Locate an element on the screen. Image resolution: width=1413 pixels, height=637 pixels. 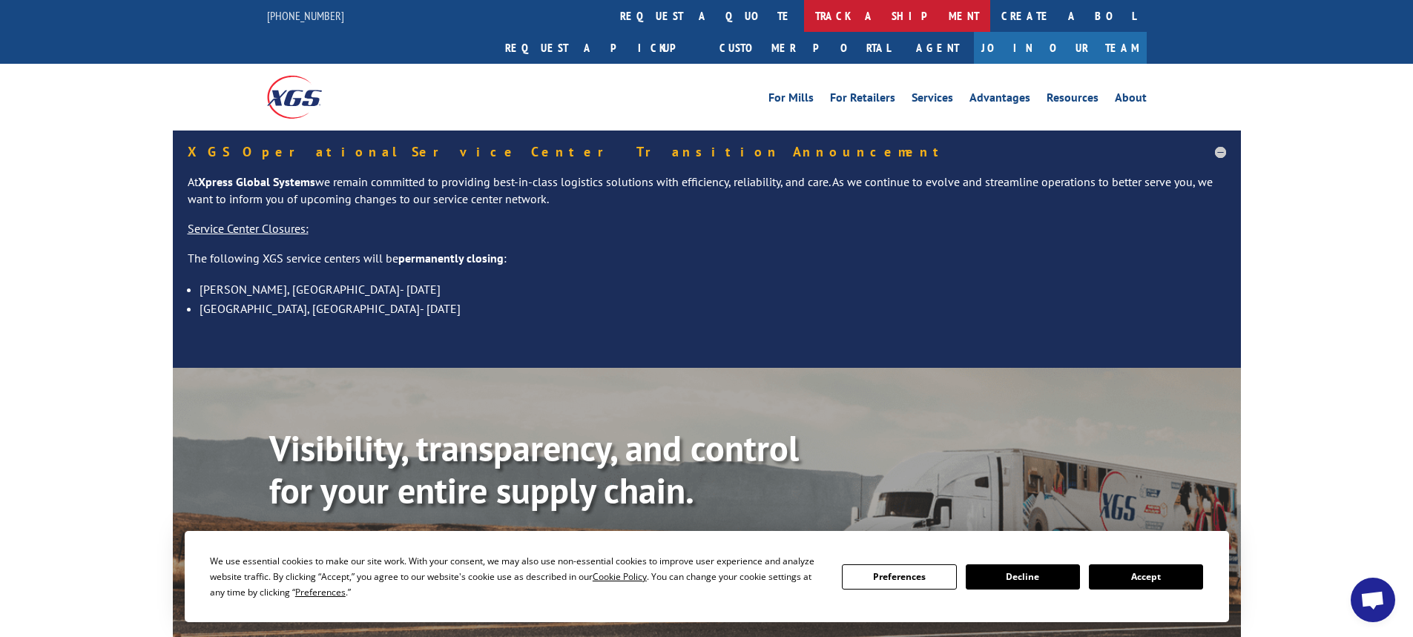
a: Customer Portal is located at coordinates (805, 47).